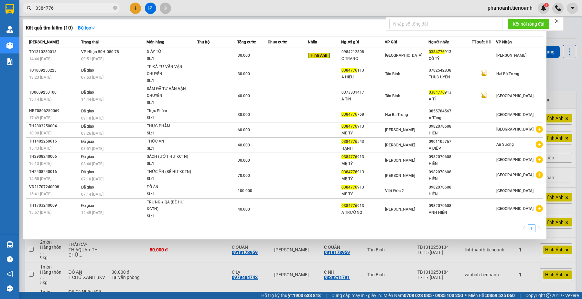 Image resolution: width=582 pixels, height=299 pixels. What do you see at coordinates (10, 288) in the screenshot?
I see `span: message` at bounding box center [10, 288].